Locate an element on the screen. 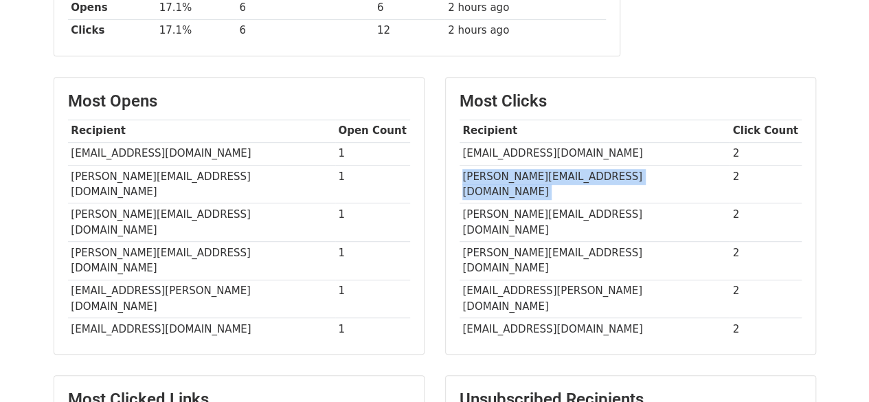  div: Chat Widget is located at coordinates (835, 369).